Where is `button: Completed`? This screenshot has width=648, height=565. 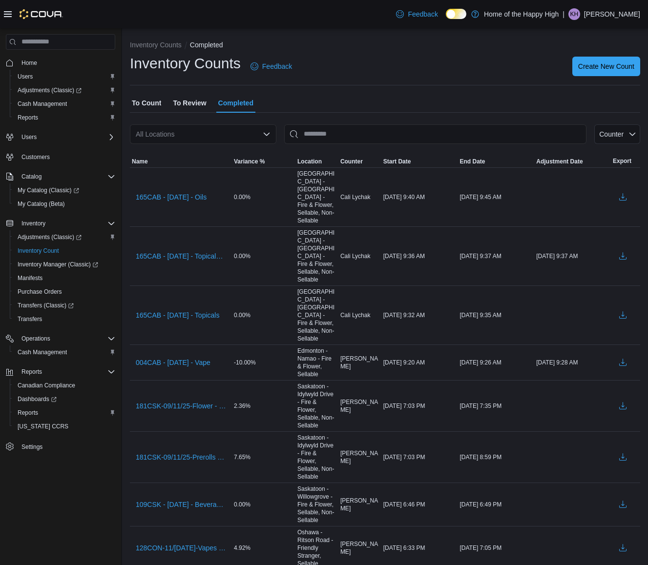 button: Completed is located at coordinates (206, 45).